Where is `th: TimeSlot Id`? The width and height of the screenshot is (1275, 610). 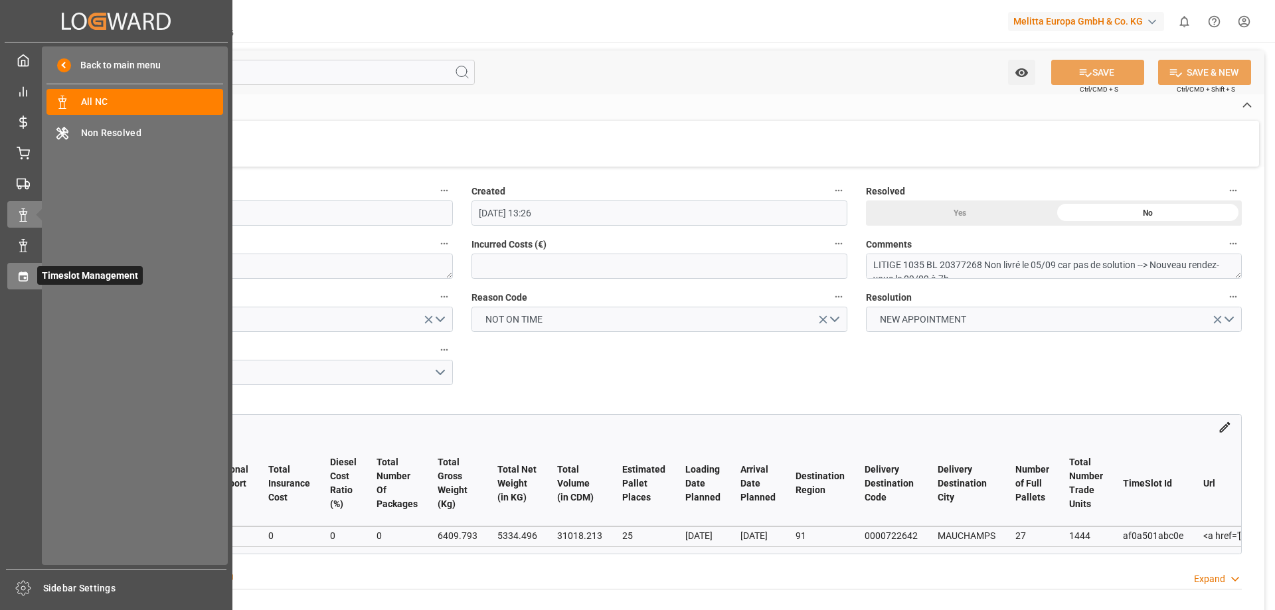
th: TimeSlot Id is located at coordinates (1152, 483).